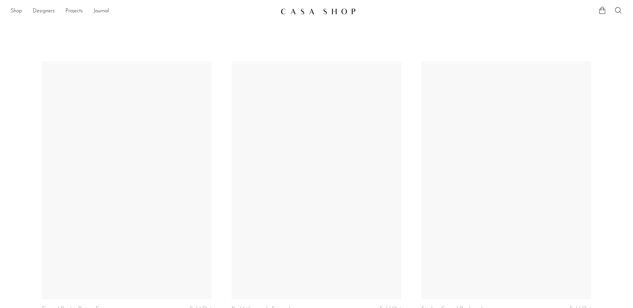  I want to click on ul: NEW HEADER MENU, so click(143, 11).